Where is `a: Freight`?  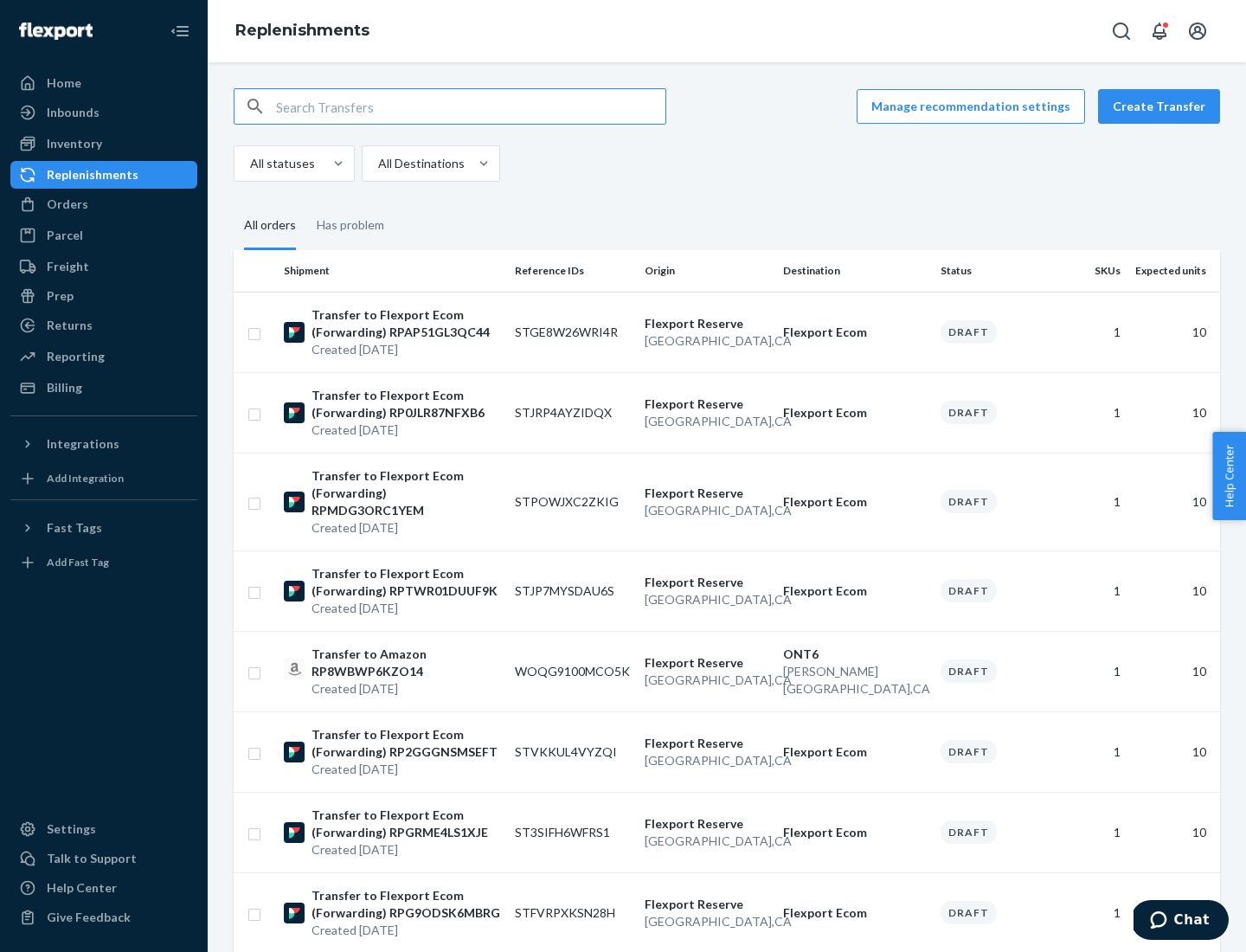
a: Freight is located at coordinates (104, 266).